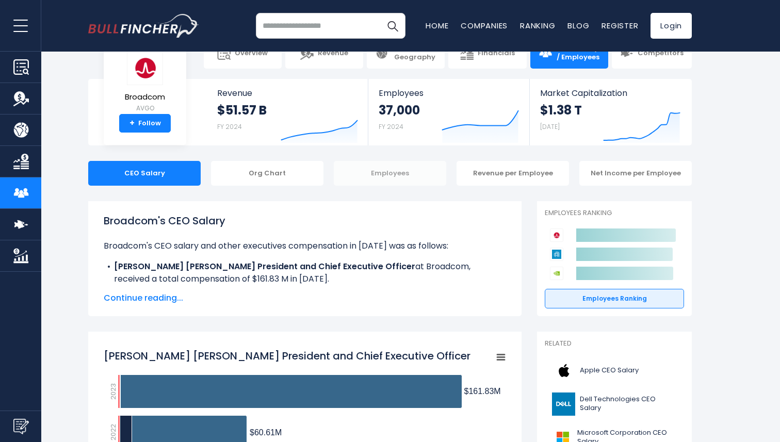  What do you see at coordinates (578, 53) in the screenshot?
I see `span: CEO Salary / Employees` at bounding box center [578, 53].